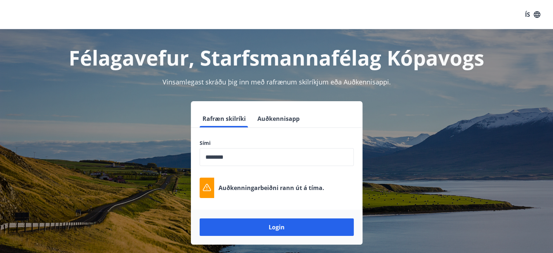  Describe the element at coordinates (279, 119) in the screenshot. I see `button: Auðkennisapp` at that location.